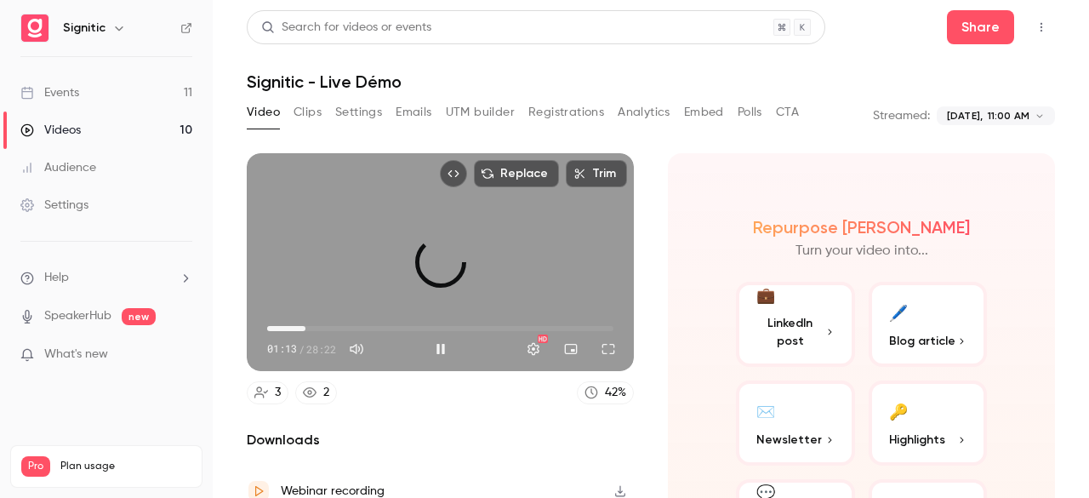  What do you see at coordinates (356, 349) in the screenshot?
I see `button: Mute` at bounding box center [356, 349].